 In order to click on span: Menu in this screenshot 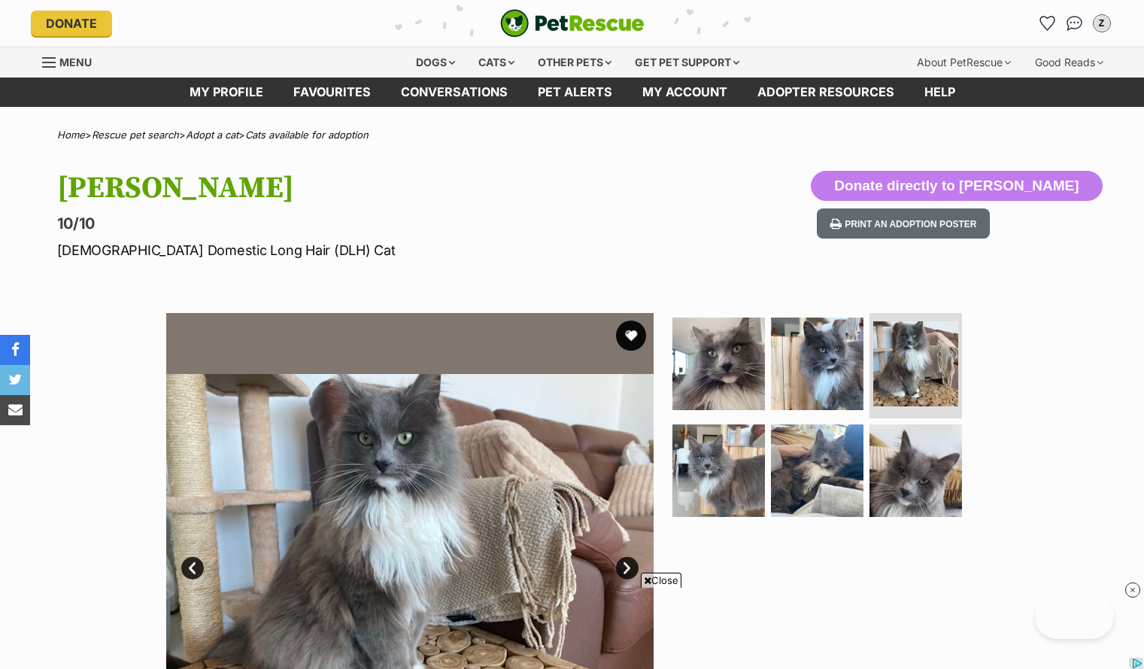, I will do `click(75, 62)`.